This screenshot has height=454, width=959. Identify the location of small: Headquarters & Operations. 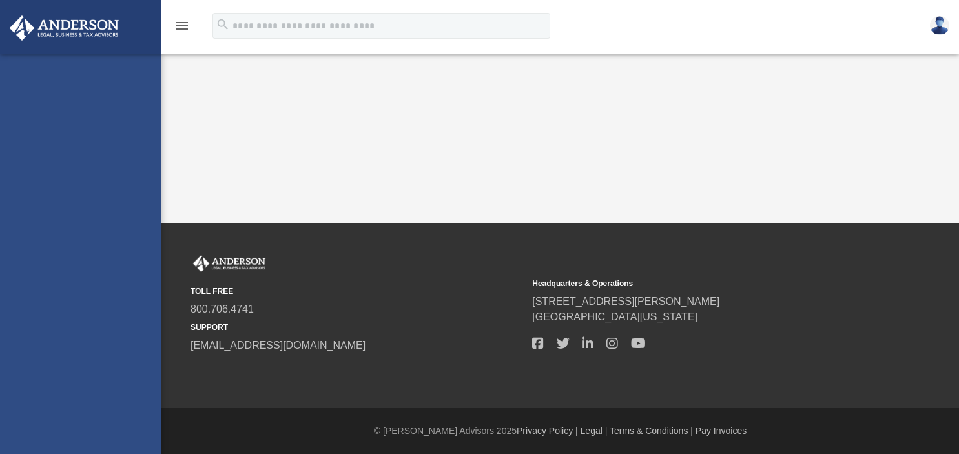
(698, 283).